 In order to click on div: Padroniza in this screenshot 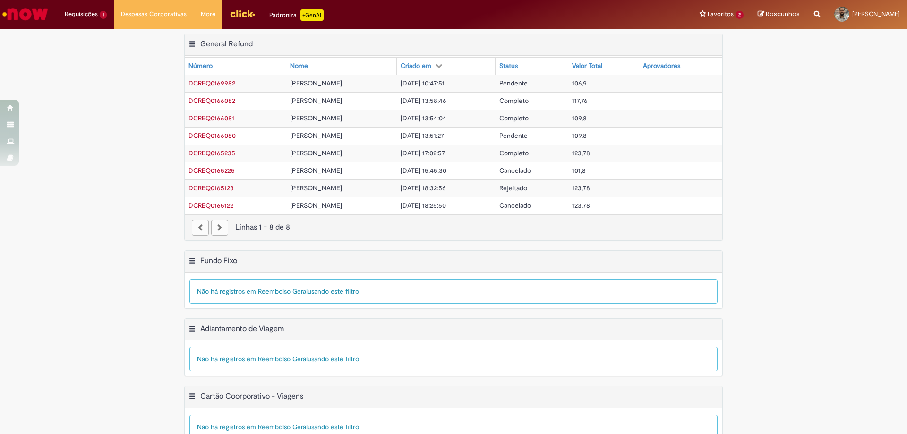, I will do `click(296, 15)`.